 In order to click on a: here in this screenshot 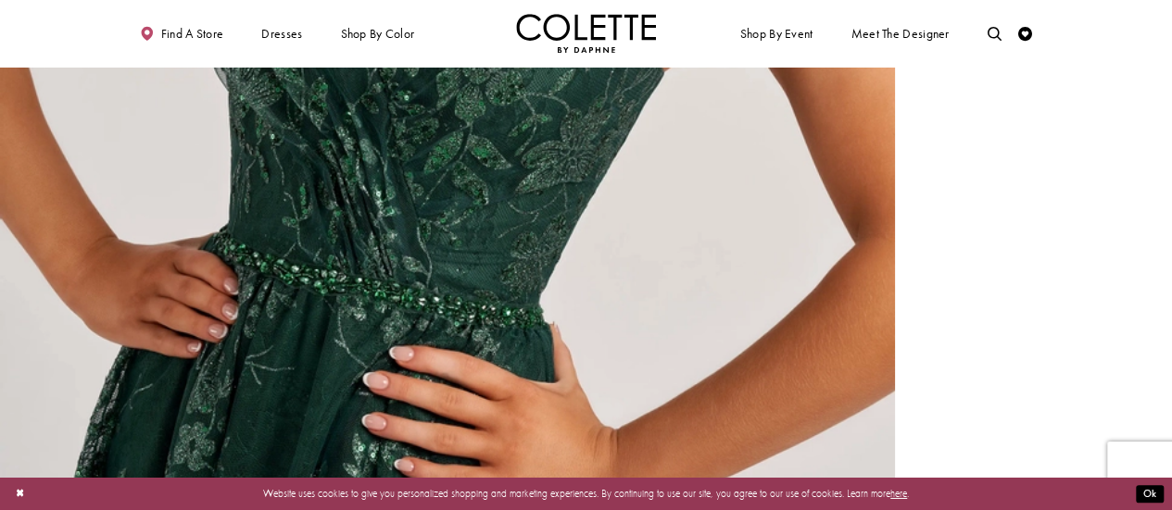, I will do `click(898, 494)`.